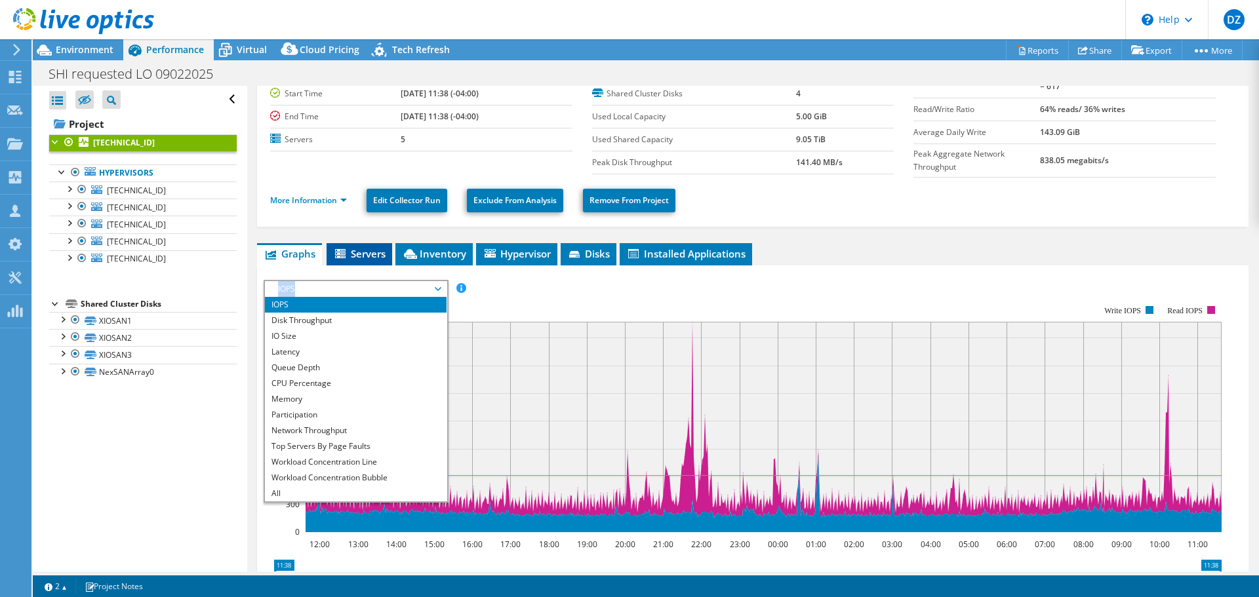  I want to click on a: Share, so click(1095, 50).